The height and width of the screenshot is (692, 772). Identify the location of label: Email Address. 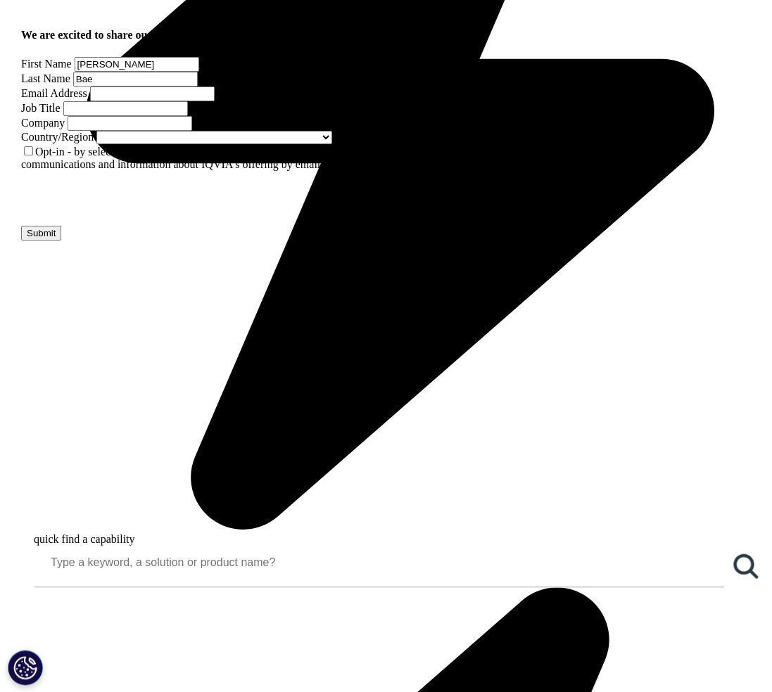
(54, 93).